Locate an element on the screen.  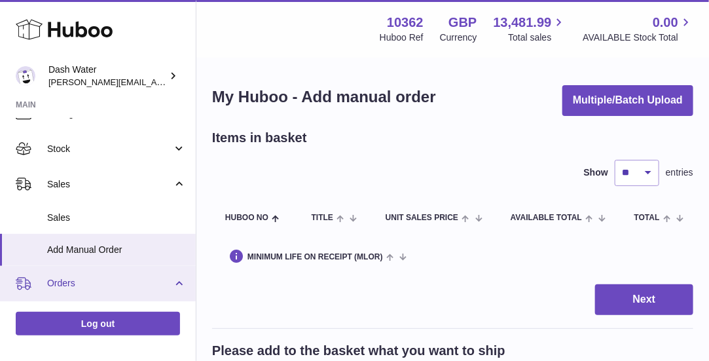
h1: My Huboo - Add manual order is located at coordinates (324, 97).